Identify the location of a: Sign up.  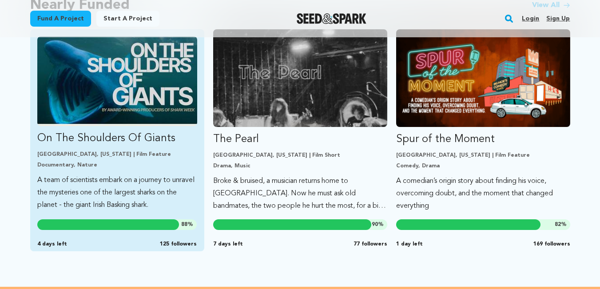
(558, 19).